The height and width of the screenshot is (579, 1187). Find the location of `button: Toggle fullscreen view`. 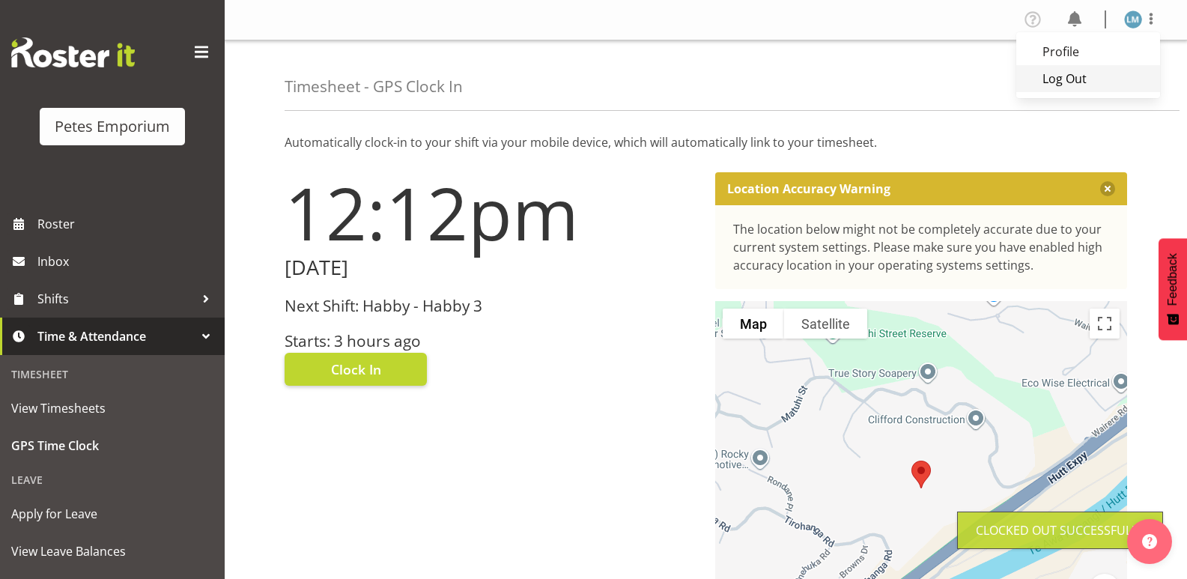

button: Toggle fullscreen view is located at coordinates (1105, 324).